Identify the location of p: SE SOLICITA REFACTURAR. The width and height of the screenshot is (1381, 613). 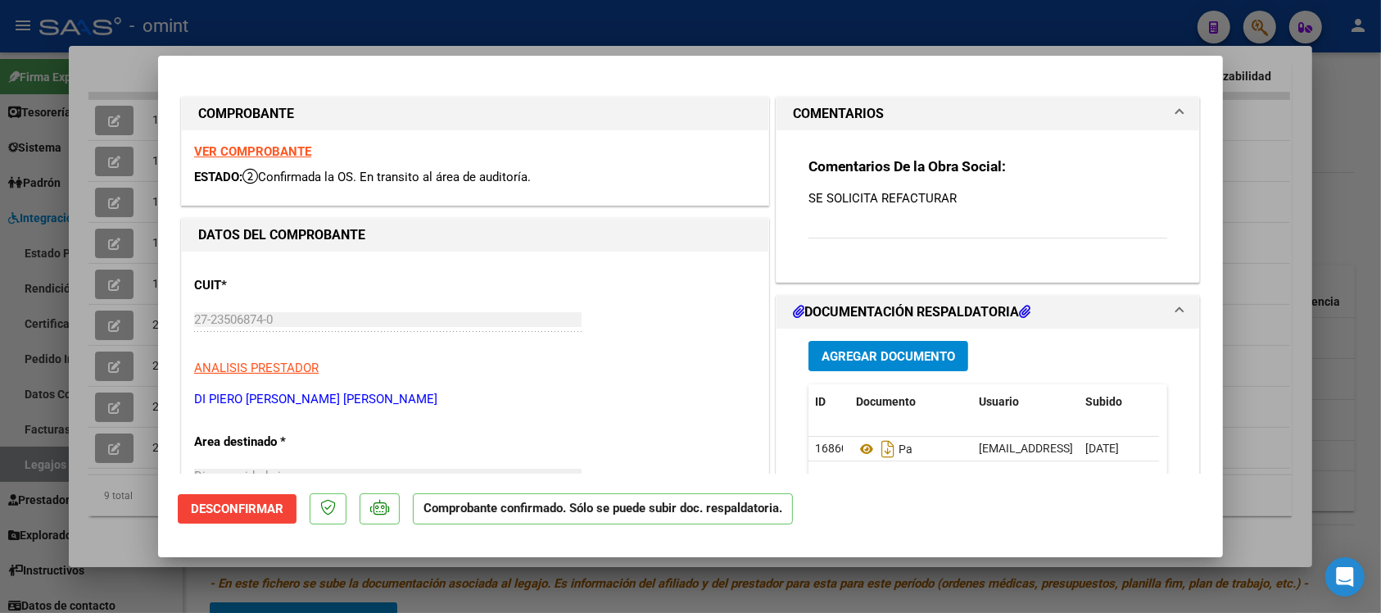
(988, 198).